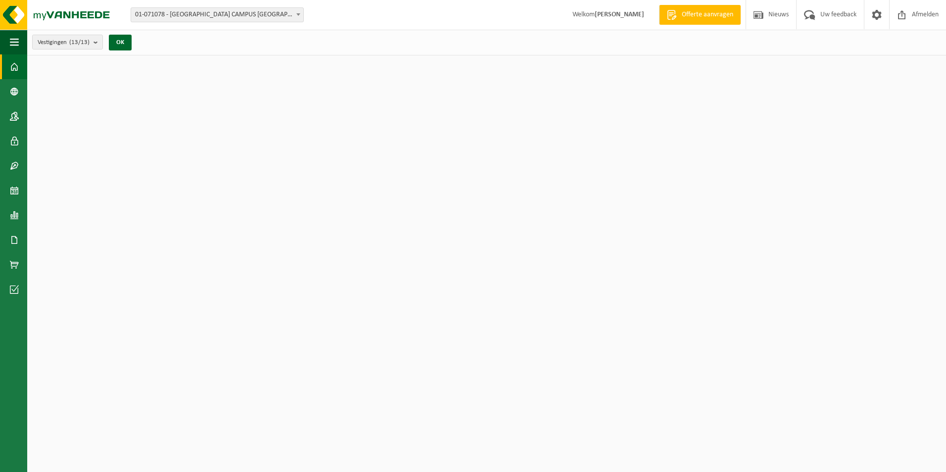 This screenshot has width=946, height=472. I want to click on span: Offerte aanvragen, so click(708, 15).